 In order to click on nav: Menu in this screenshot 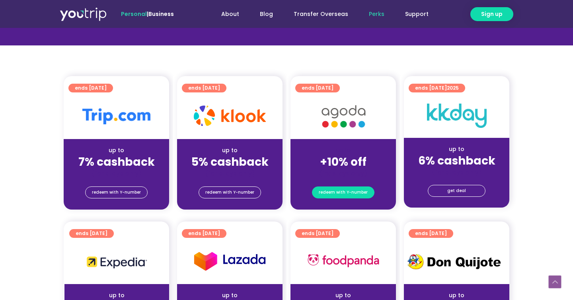, I will do `click(317, 14)`.